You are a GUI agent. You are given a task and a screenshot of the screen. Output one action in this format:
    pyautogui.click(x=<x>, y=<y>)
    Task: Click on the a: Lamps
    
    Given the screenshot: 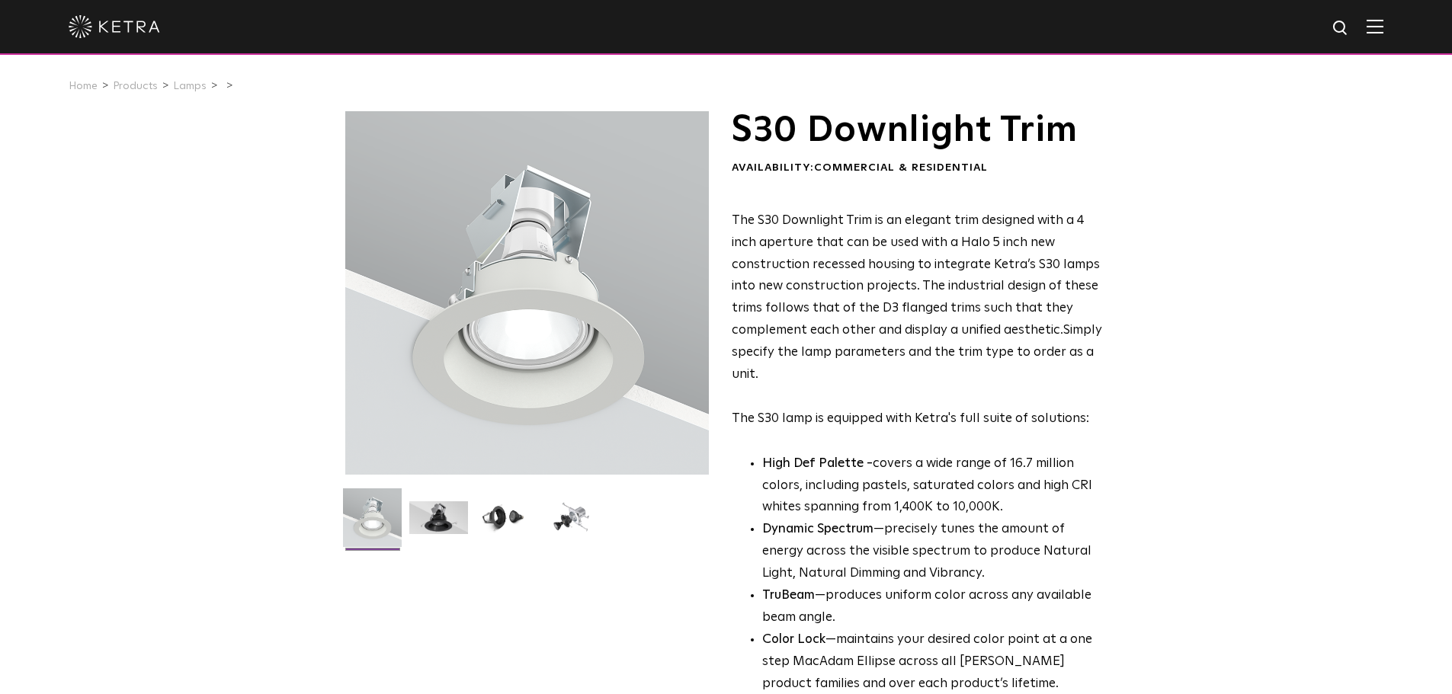 What is the action you would take?
    pyautogui.click(x=190, y=86)
    